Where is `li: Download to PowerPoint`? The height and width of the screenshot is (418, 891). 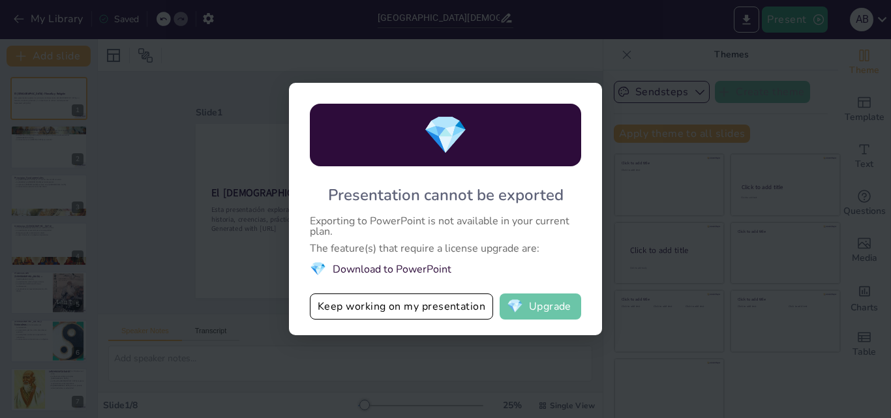 li: Download to PowerPoint is located at coordinates (445, 269).